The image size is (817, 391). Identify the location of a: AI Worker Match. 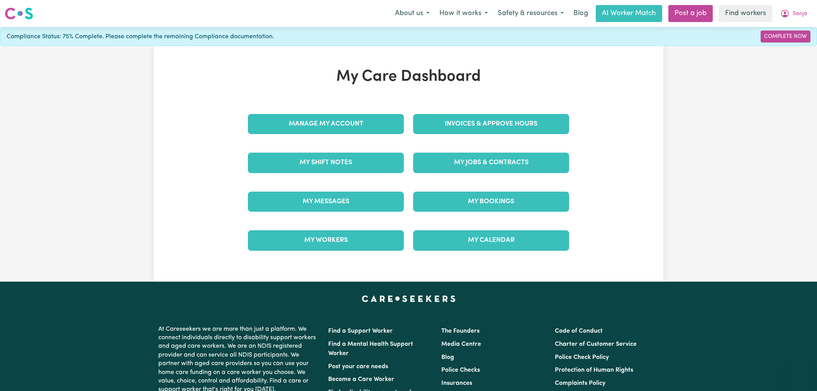
(629, 14).